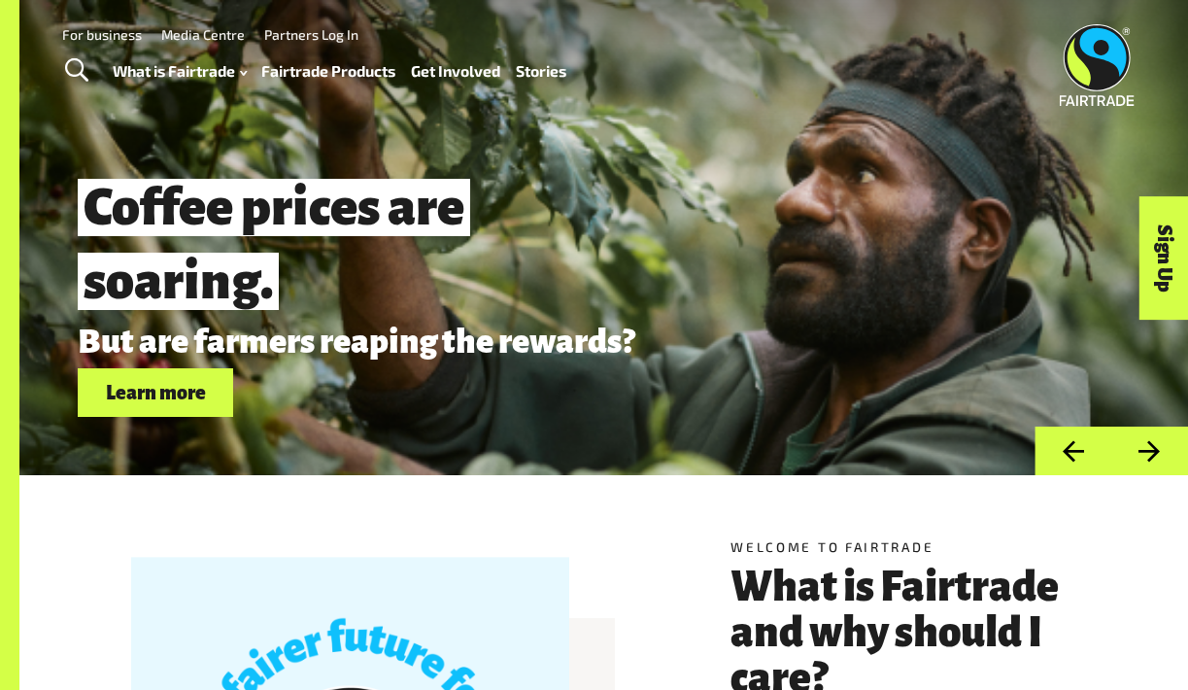  I want to click on img: Fairtrade Australia New Zealand logo, so click(1096, 65).